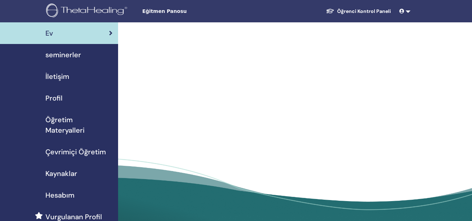 The width and height of the screenshot is (472, 221). I want to click on span: Çevrimiçi Öğretim, so click(75, 152).